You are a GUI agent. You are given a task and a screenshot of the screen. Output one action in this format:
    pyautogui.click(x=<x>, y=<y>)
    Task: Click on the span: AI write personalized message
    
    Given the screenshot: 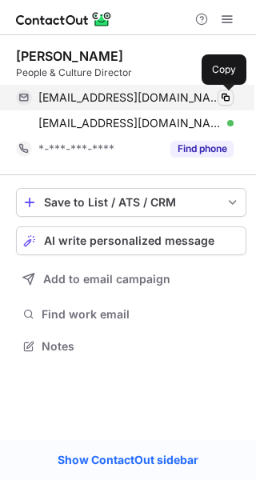 What is the action you would take?
    pyautogui.click(x=129, y=241)
    